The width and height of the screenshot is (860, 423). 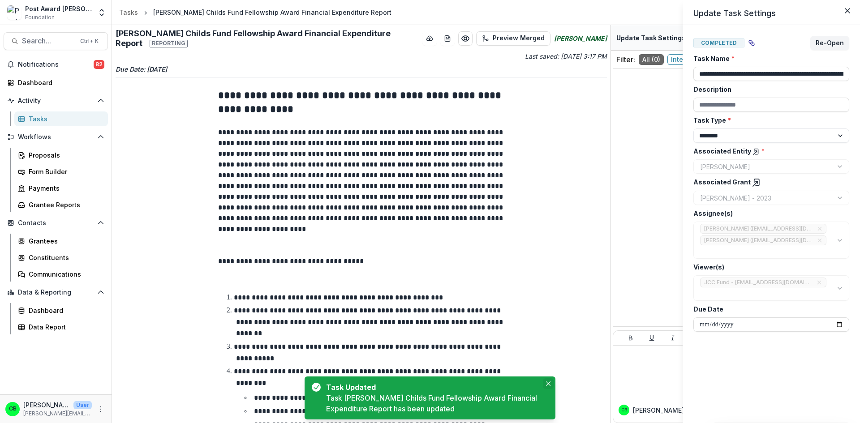 What do you see at coordinates (752, 43) in the screenshot?
I see `button: View dependent tasks` at bounding box center [752, 43].